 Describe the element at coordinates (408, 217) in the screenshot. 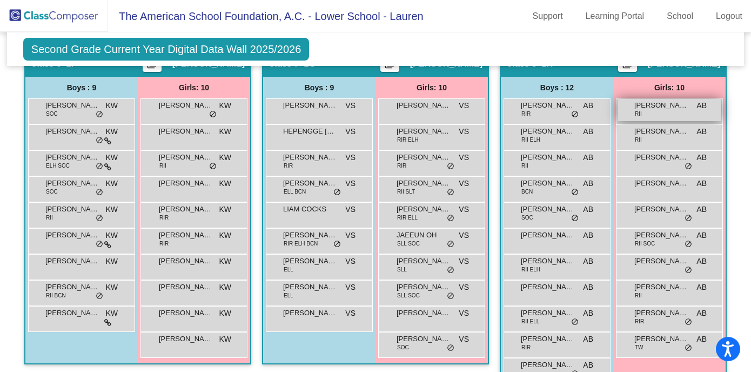

I see `span: RIR ELL` at that location.